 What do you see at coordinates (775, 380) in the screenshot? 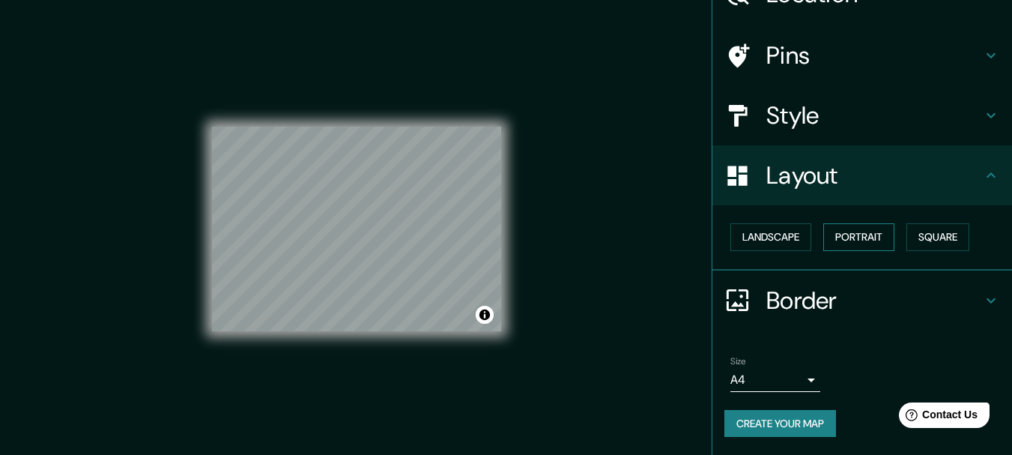
I see `div: A4` at bounding box center [775, 380].